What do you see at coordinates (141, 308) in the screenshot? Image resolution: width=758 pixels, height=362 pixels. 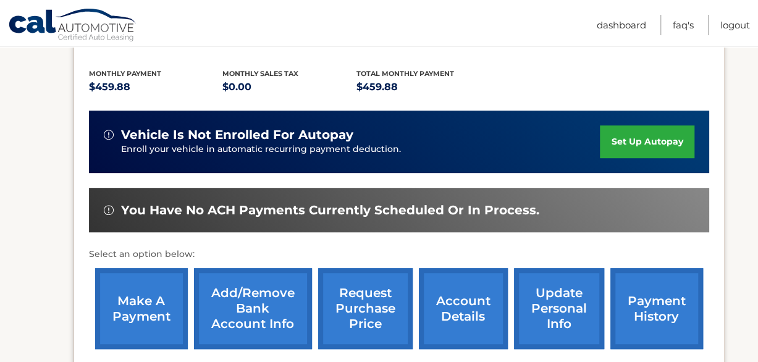 I see `a: make a payment` at bounding box center [141, 308].